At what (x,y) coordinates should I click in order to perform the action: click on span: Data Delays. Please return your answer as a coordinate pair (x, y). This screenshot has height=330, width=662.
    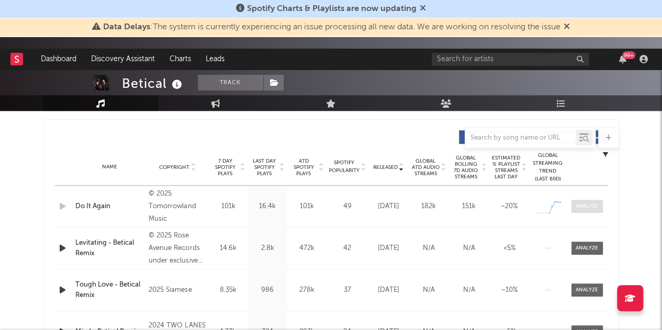
    Looking at the image, I should click on (127, 27).